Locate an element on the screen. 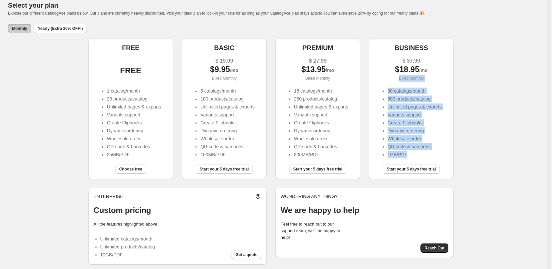 This screenshot has height=269, width=552. li: Unlimited catalogs/month is located at coordinates (128, 239).